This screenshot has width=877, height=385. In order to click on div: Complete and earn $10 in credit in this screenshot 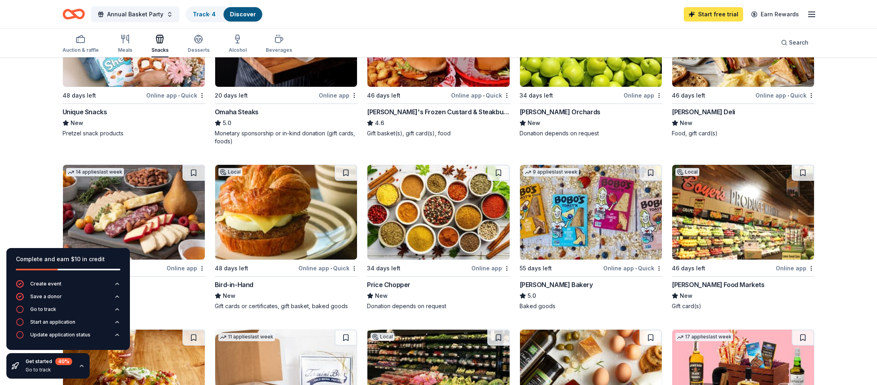, I will do `click(68, 259)`.